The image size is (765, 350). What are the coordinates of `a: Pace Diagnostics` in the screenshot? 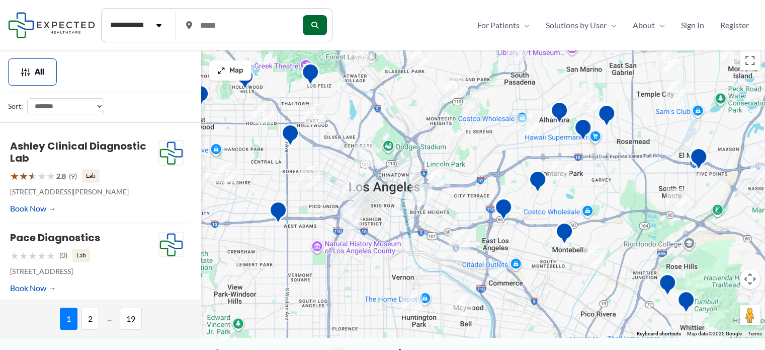 It's located at (55, 237).